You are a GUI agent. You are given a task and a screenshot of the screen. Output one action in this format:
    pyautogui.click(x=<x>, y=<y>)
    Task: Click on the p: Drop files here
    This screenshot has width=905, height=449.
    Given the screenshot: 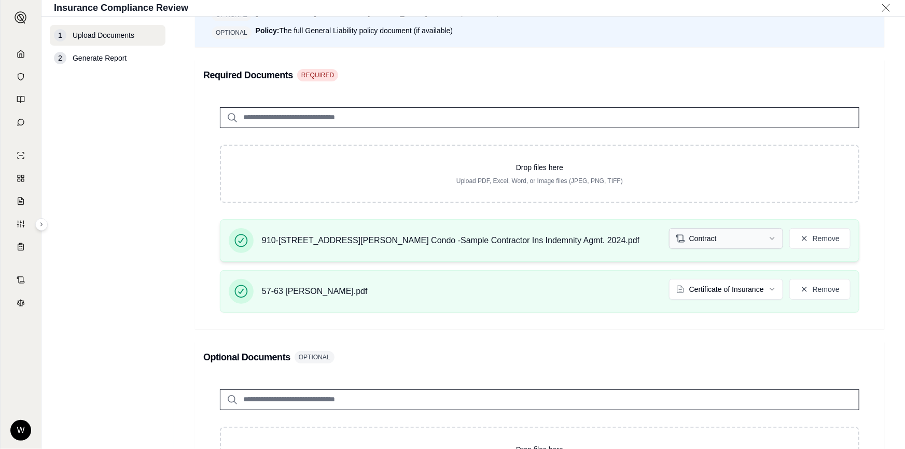 What is the action you would take?
    pyautogui.click(x=539, y=168)
    